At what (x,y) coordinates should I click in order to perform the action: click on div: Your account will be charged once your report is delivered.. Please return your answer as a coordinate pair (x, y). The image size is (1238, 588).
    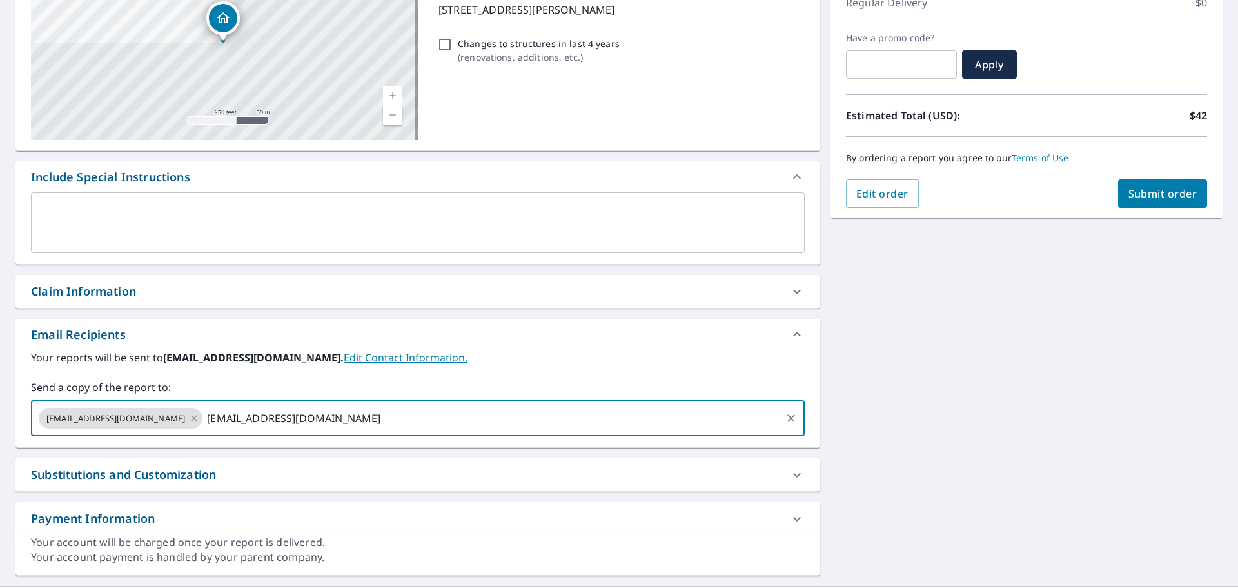
    Looking at the image, I should click on (418, 542).